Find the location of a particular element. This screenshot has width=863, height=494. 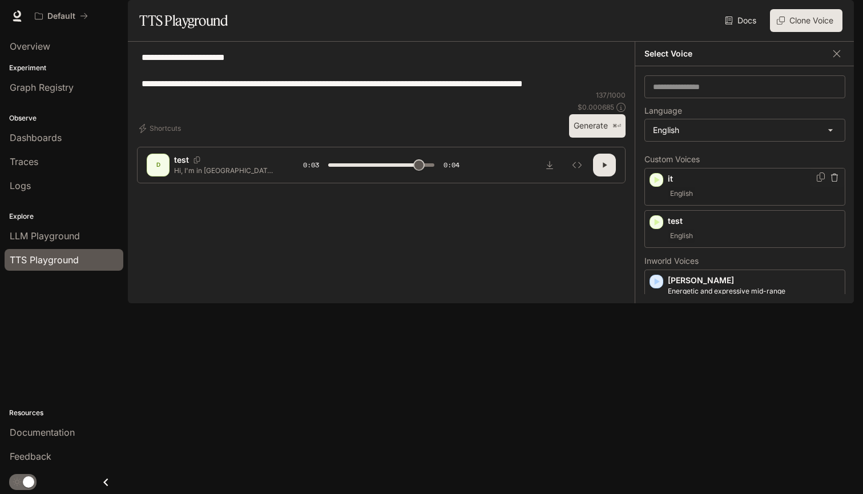

p: 137 / 1000 is located at coordinates (611, 95).